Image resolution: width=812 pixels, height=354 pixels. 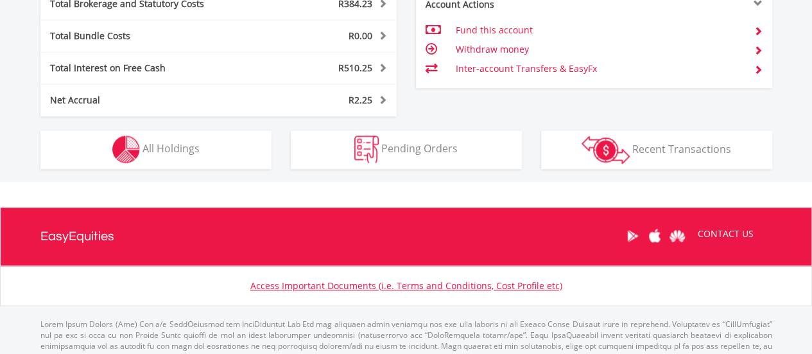 What do you see at coordinates (406, 285) in the screenshot?
I see `a: Access Important Documents (i.e. Terms and Conditions, Cost Profile etc)` at bounding box center [406, 285].